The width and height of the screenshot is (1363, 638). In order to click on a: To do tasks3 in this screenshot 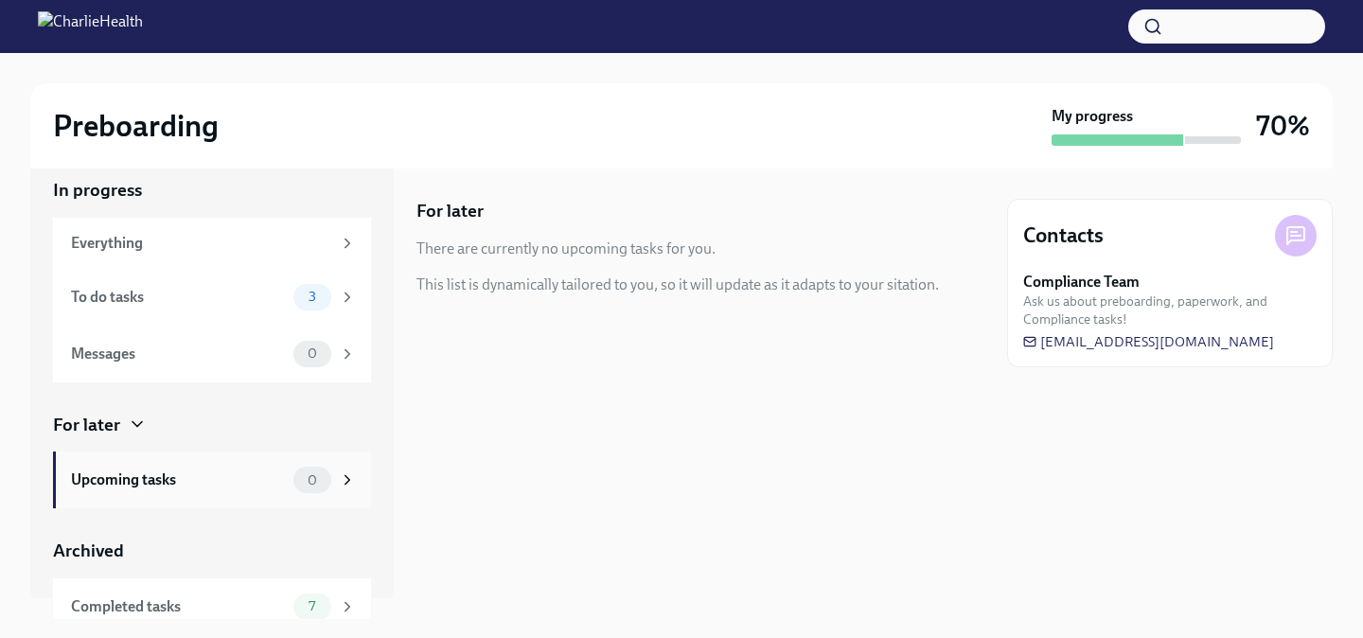, I will do `click(212, 297)`.